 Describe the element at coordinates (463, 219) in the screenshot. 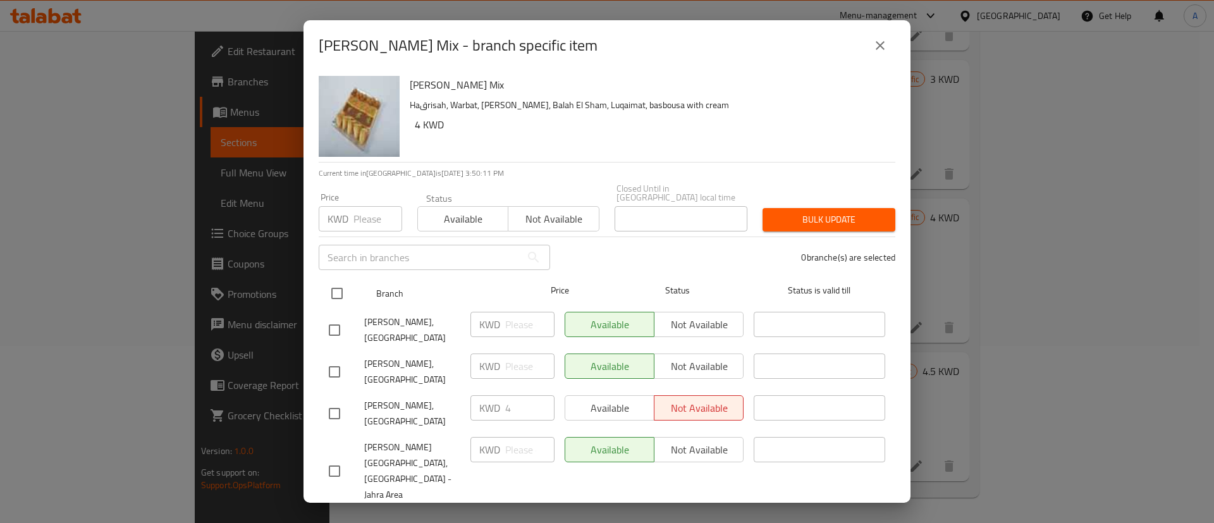

I see `span: Available` at that location.